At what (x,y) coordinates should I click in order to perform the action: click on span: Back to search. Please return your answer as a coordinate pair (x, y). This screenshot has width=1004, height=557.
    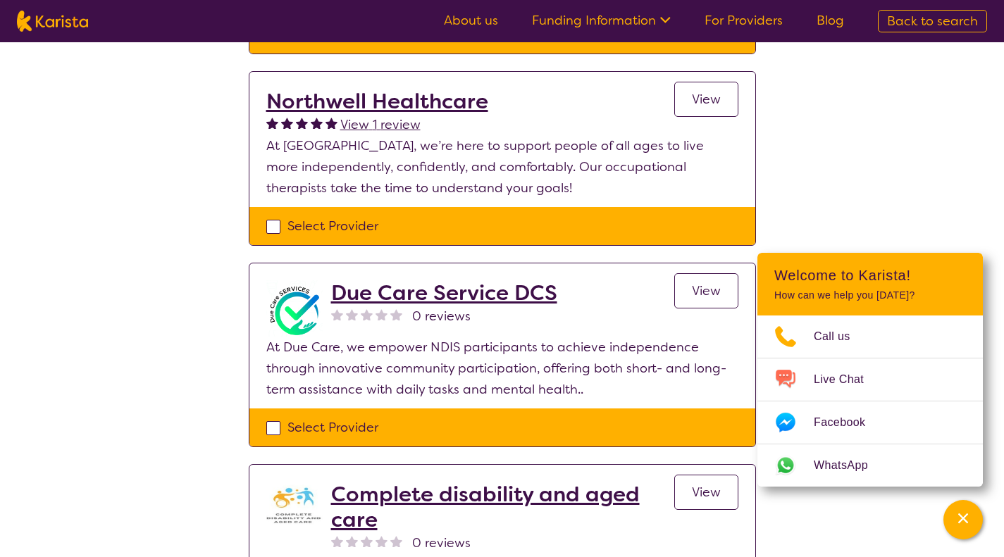
    Looking at the image, I should click on (932, 21).